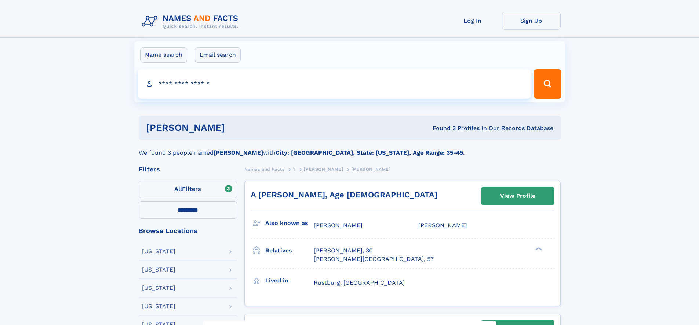  What do you see at coordinates (191, 22) in the screenshot?
I see `img: Logo Names and Facts` at bounding box center [191, 22].